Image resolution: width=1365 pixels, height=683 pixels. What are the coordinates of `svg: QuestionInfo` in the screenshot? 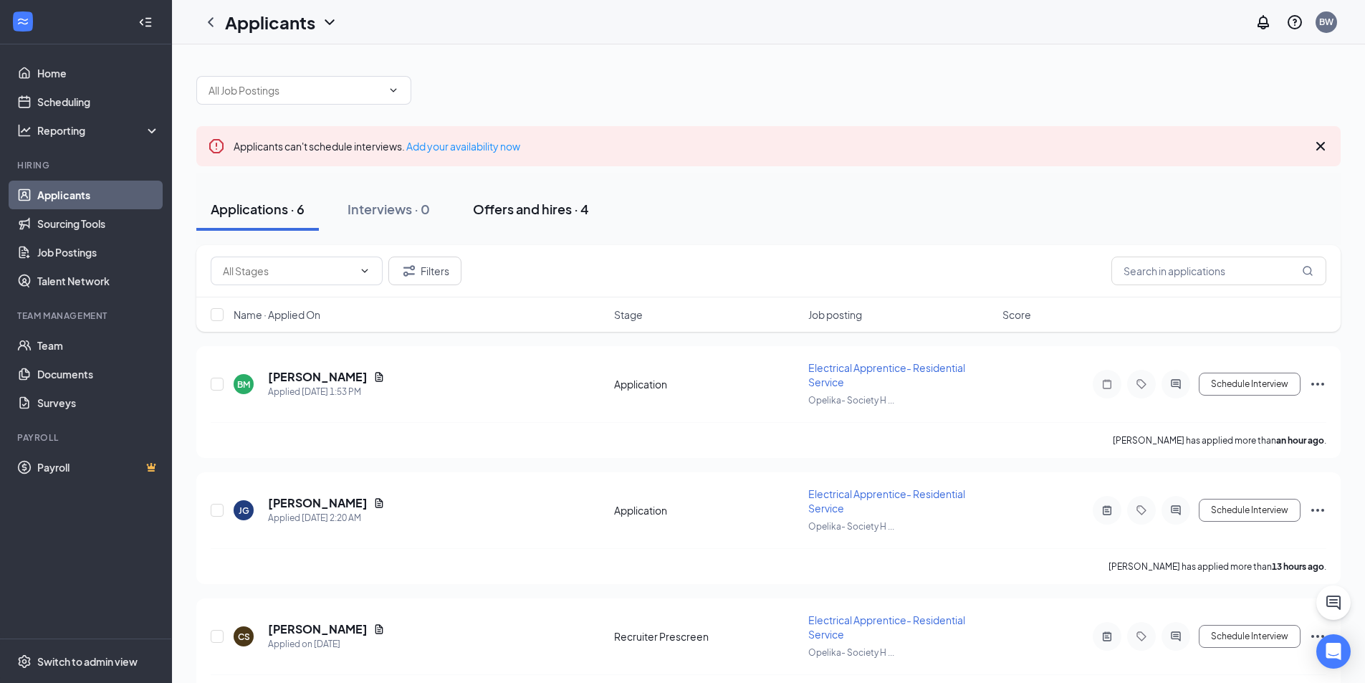 It's located at (1295, 22).